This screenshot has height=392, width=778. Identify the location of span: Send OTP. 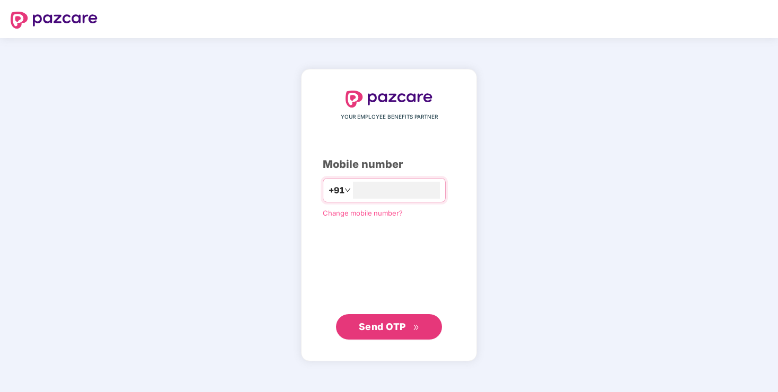
(382, 326).